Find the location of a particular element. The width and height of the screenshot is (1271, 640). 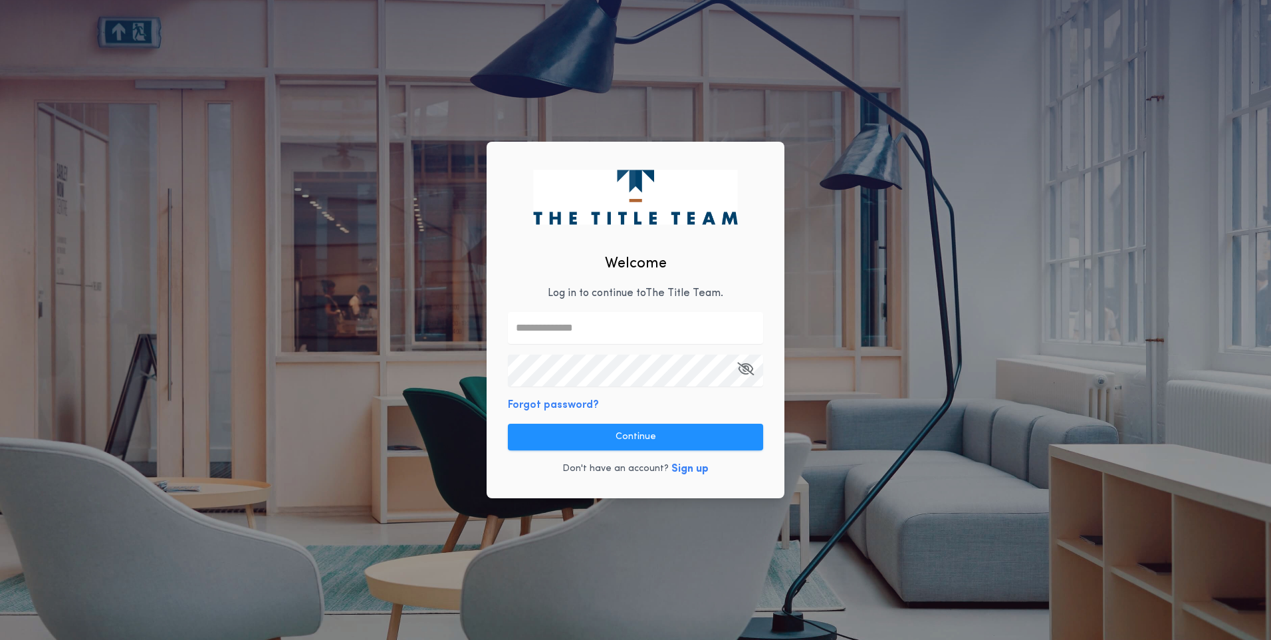

button: Sign up is located at coordinates (690, 469).